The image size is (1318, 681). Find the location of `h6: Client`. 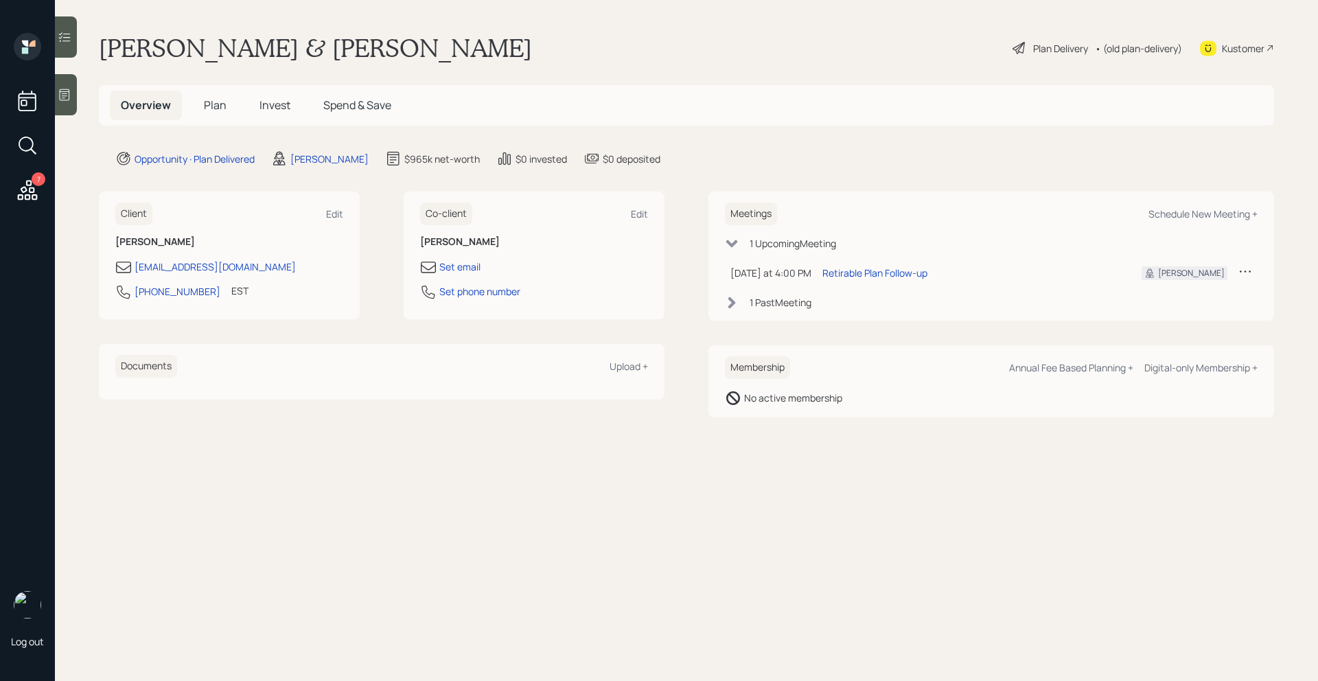

h6: Client is located at coordinates (134, 213).